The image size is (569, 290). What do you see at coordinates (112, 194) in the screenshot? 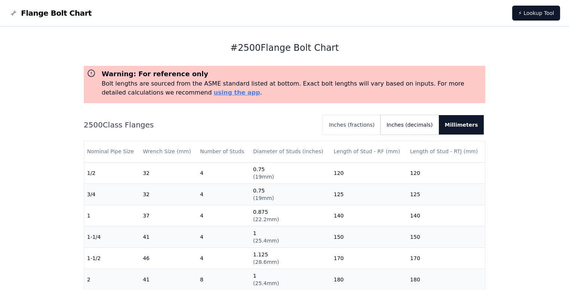
I see `td: 3/4` at bounding box center [112, 194].